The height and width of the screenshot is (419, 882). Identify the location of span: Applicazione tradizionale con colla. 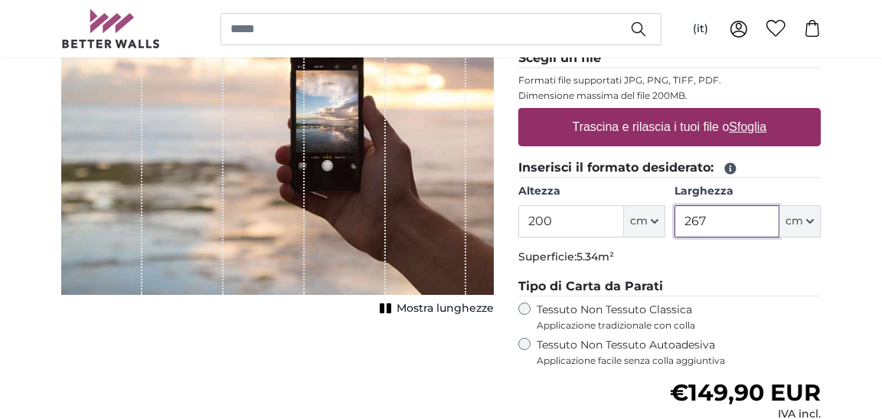
(678, 325).